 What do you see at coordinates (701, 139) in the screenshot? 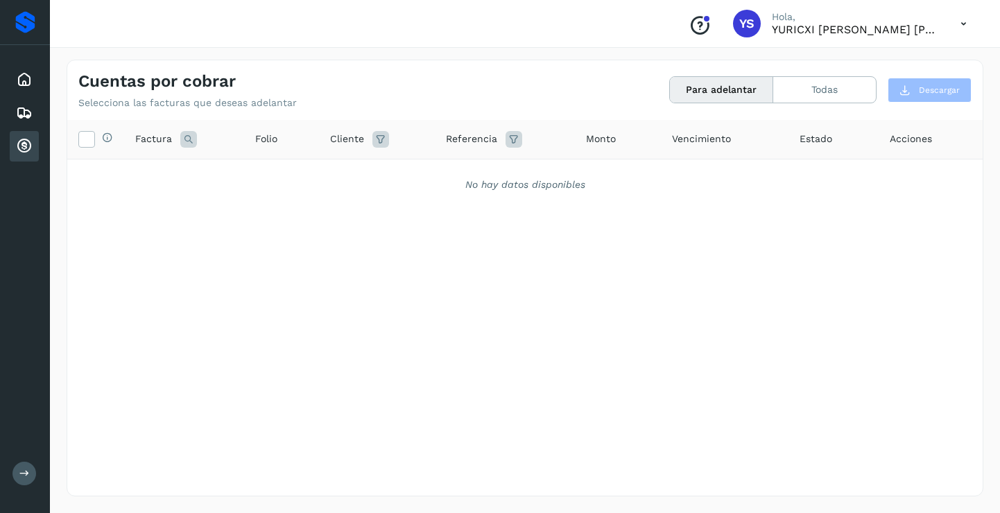
I see `span: Vencimiento` at bounding box center [701, 139].